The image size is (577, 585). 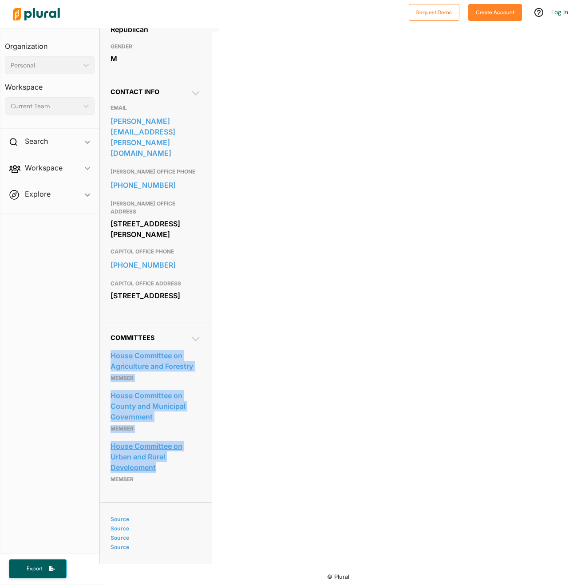 I want to click on a: House Committee on Agriculture and Forestry, so click(x=156, y=361).